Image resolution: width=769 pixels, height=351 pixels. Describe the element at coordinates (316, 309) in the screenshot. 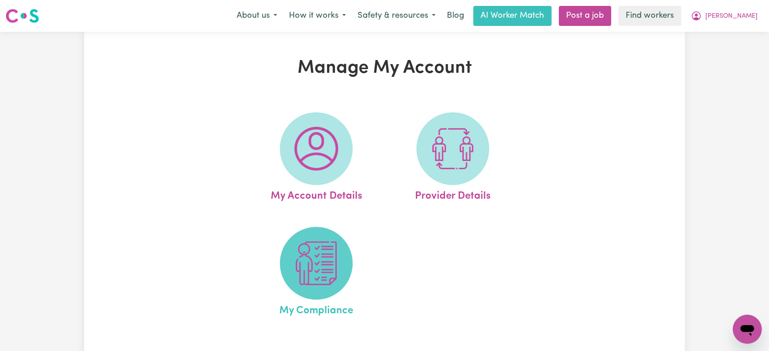

I see `span: My Compliance` at that location.